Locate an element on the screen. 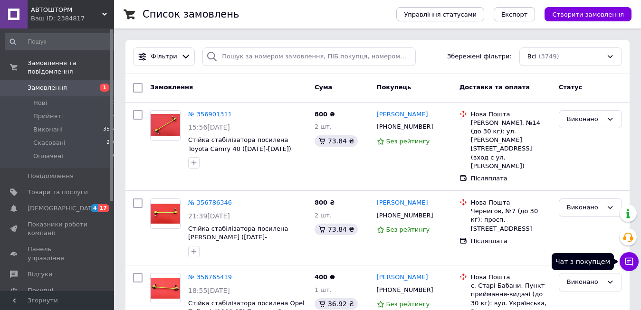 The width and height of the screenshot is (641, 310). span: Експорт is located at coordinates (515, 14).